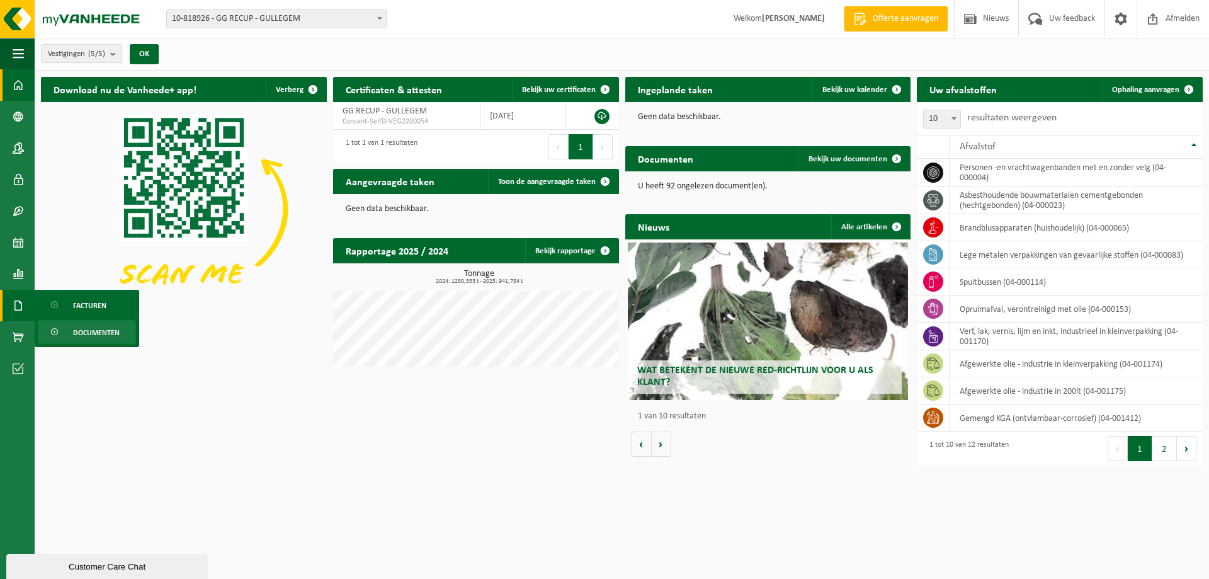  I want to click on a: Toon de aangevraagde taken, so click(553, 181).